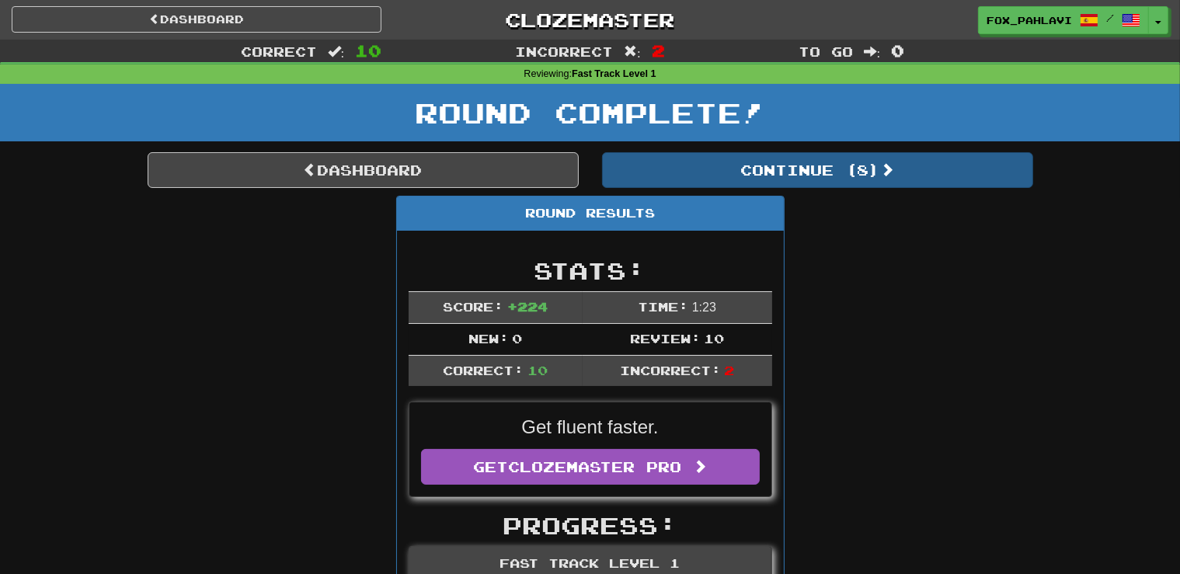  I want to click on span: 1 : 23, so click(704, 307).